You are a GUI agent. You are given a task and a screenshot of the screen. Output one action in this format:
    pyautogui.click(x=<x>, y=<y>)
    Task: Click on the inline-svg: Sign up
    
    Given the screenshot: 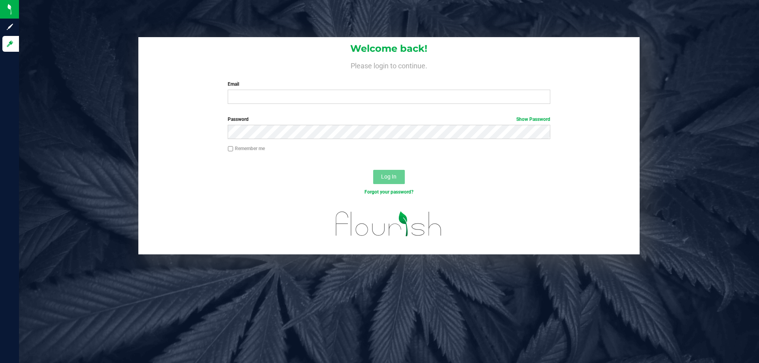 What is the action you would take?
    pyautogui.click(x=10, y=27)
    